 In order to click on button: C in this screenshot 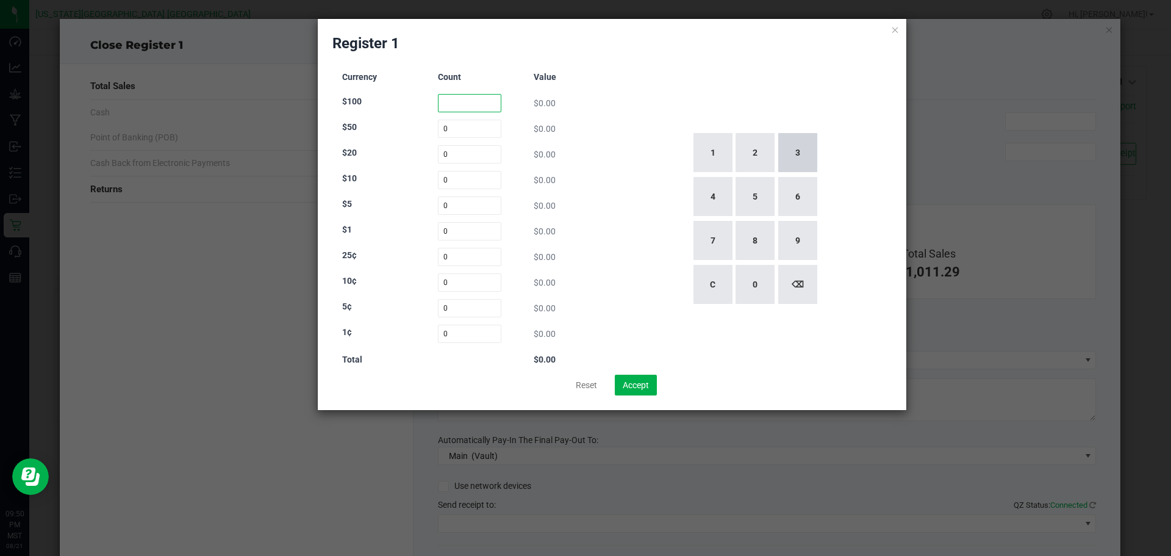, I will do `click(713, 284)`.